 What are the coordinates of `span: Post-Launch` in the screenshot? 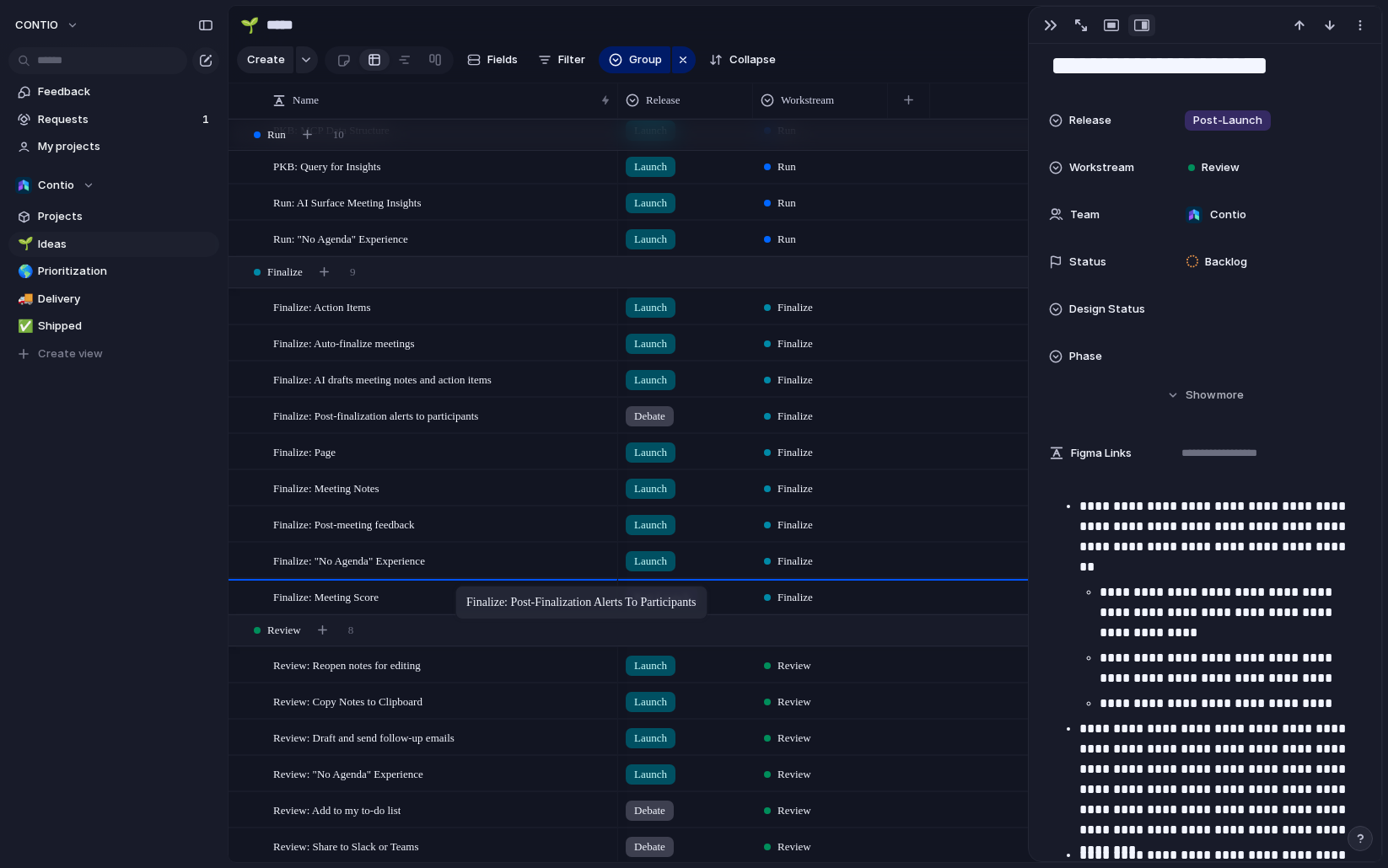 It's located at (1228, 120).